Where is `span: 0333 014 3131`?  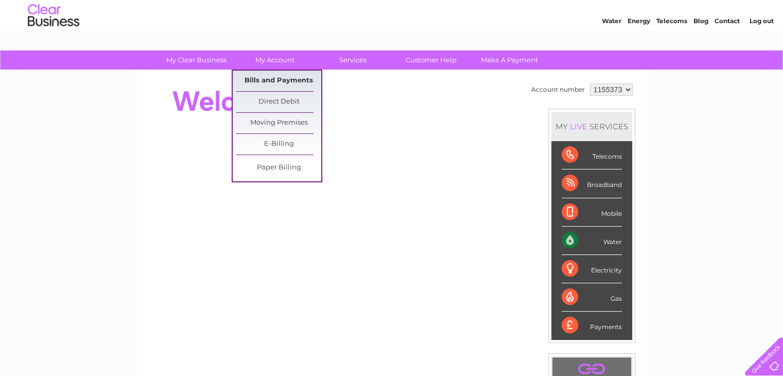
span: 0333 014 3131 is located at coordinates (624, 11).